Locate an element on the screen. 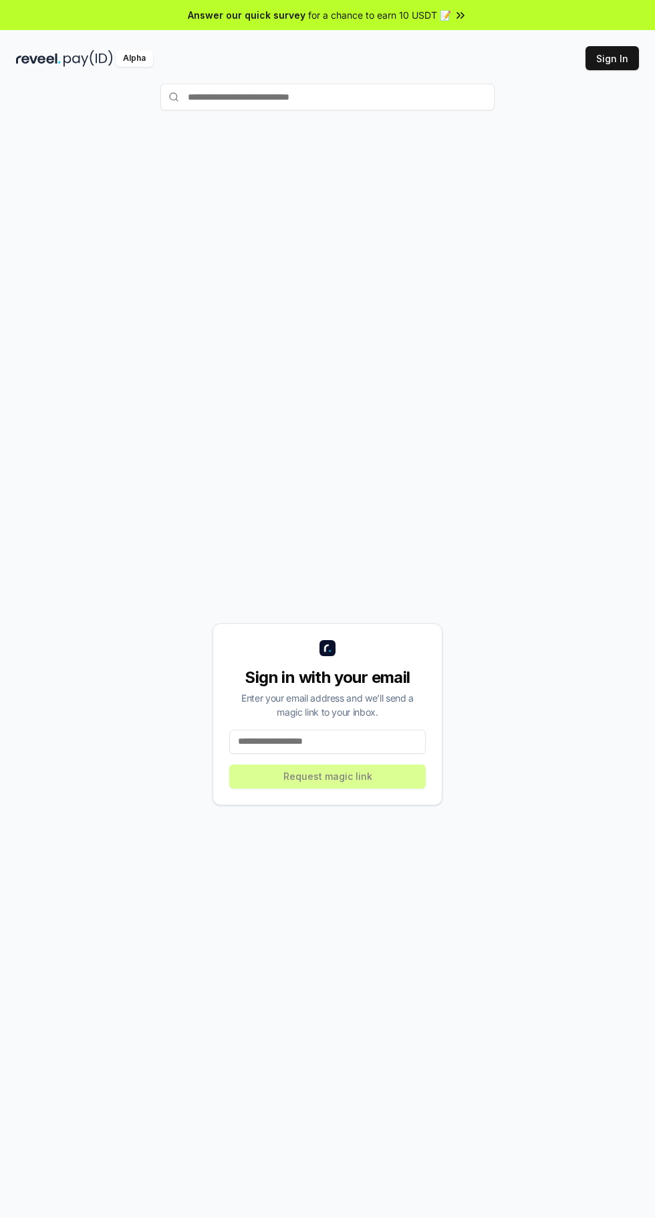 The image size is (655, 1218). button: Sign In is located at coordinates (613, 58).